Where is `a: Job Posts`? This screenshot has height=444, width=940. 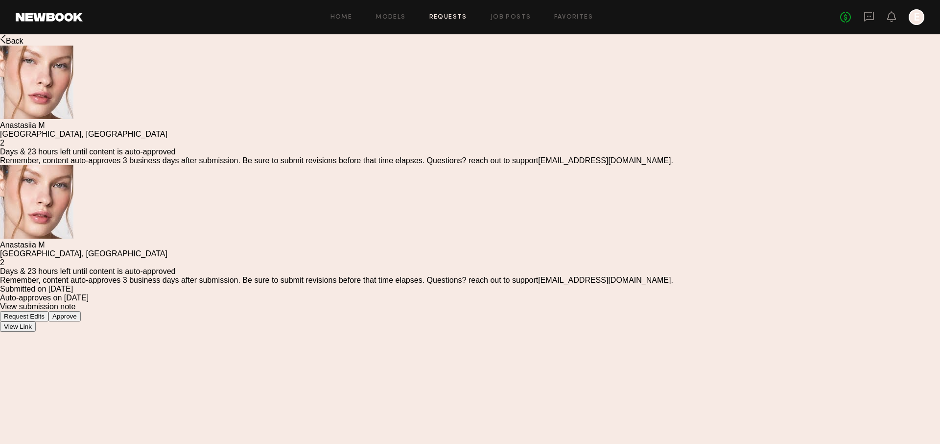
a: Job Posts is located at coordinates (511, 17).